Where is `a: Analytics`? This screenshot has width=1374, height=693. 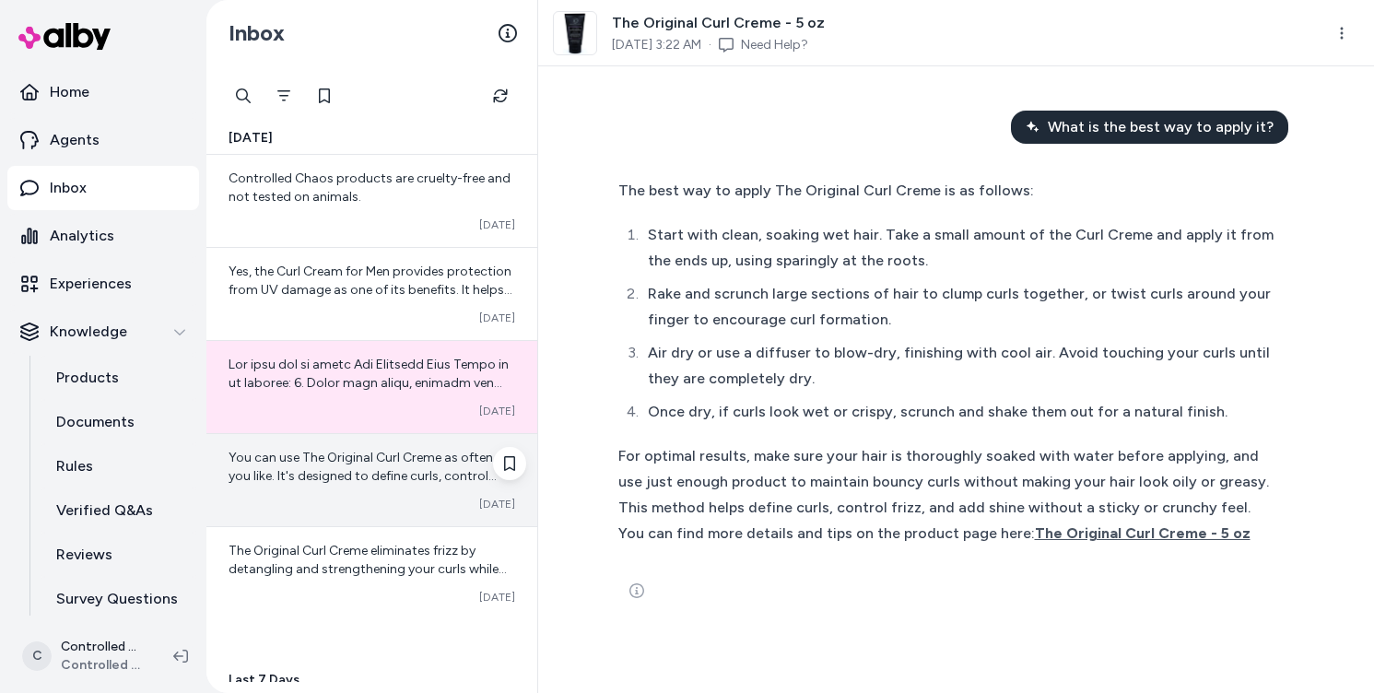 a: Analytics is located at coordinates (103, 236).